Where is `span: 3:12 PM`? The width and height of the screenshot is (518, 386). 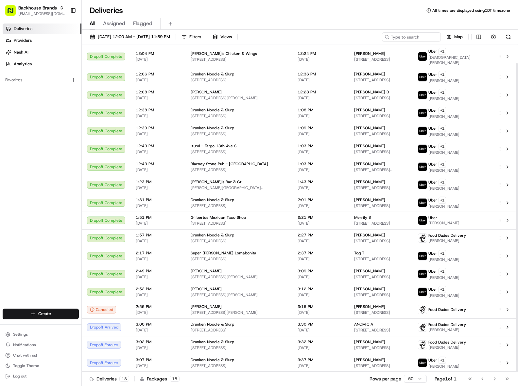 span: 3:12 PM is located at coordinates (320, 289).